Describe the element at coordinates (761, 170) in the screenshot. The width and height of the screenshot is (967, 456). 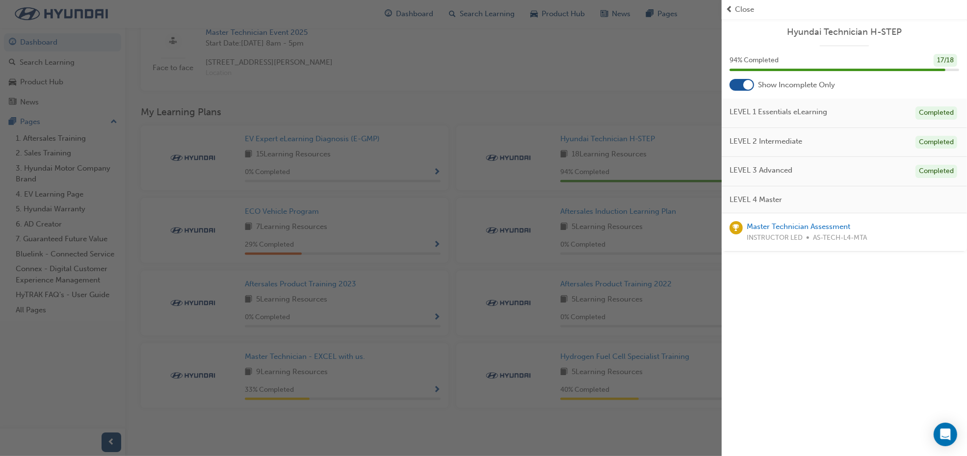
I see `span: LEVEL 3 Advanced` at that location.